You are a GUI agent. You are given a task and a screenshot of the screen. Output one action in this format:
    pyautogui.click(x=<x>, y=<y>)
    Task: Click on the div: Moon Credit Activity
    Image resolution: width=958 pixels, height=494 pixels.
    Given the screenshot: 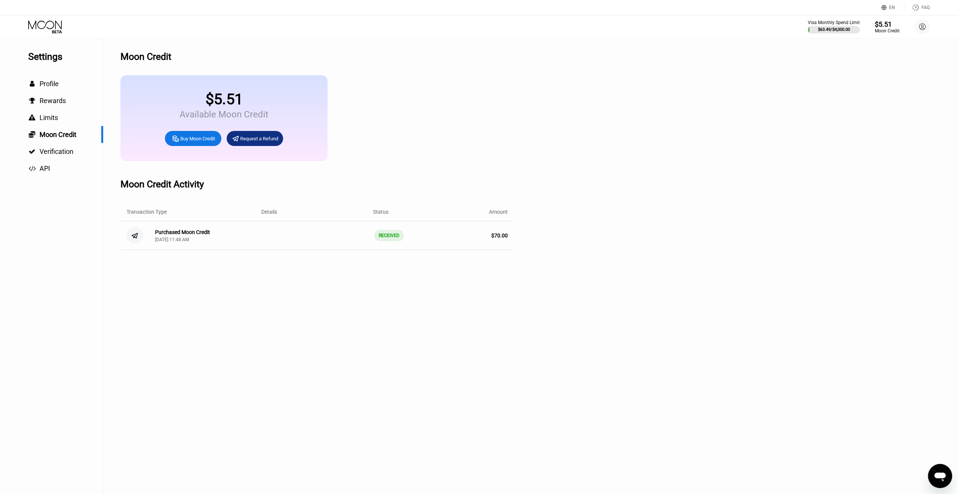 What is the action you would take?
    pyautogui.click(x=162, y=184)
    